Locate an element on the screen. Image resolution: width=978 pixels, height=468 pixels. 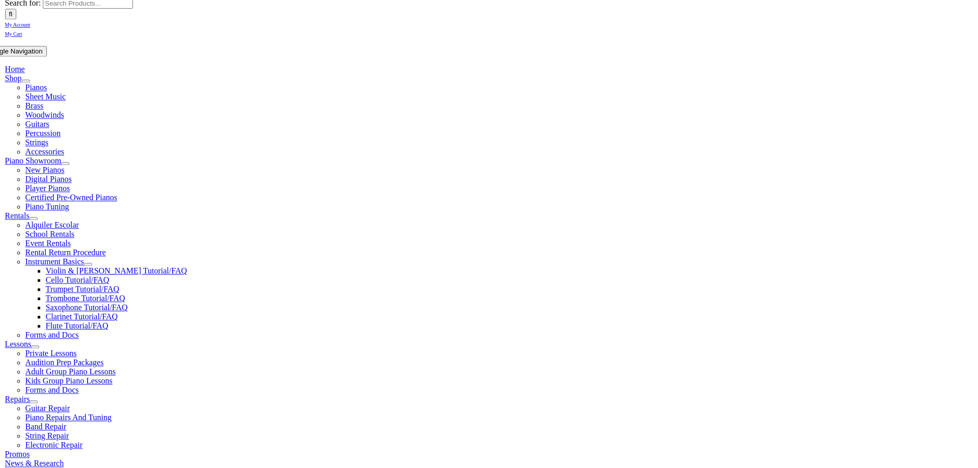
a: Piano Showroom is located at coordinates (33, 160).